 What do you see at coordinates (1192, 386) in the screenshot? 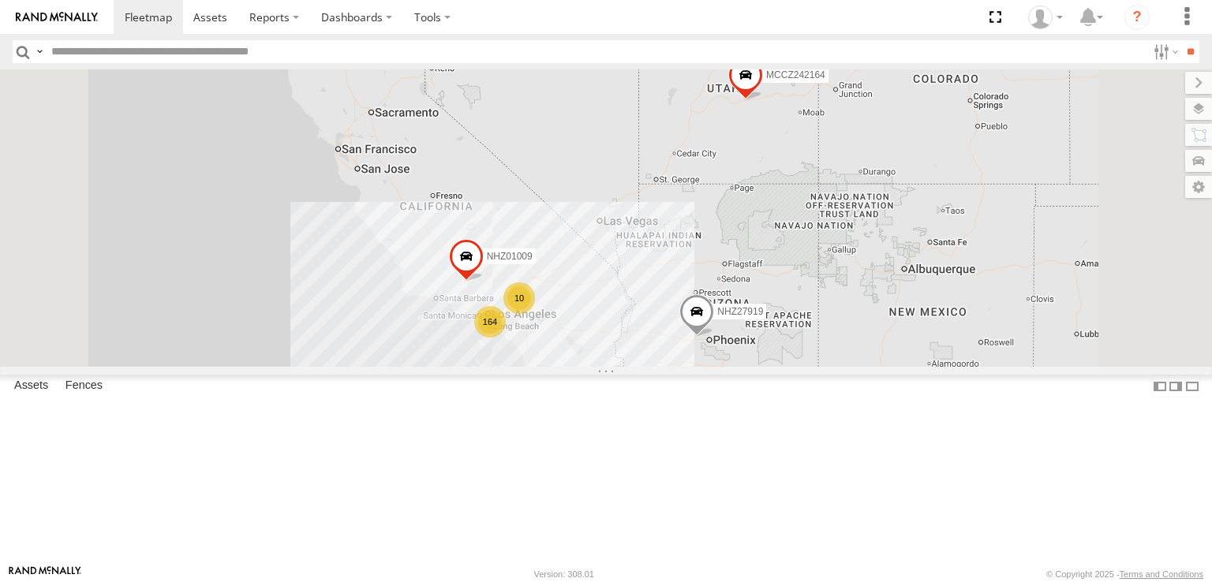
I see `label: Hide Summary Table` at bounding box center [1192, 386].